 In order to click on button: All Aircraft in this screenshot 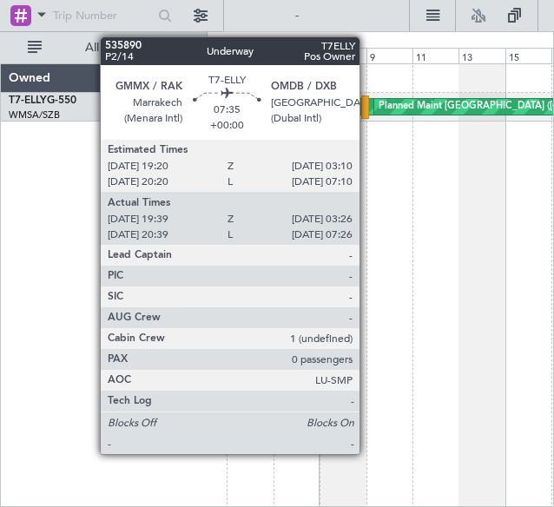, I will do `click(103, 48)`.